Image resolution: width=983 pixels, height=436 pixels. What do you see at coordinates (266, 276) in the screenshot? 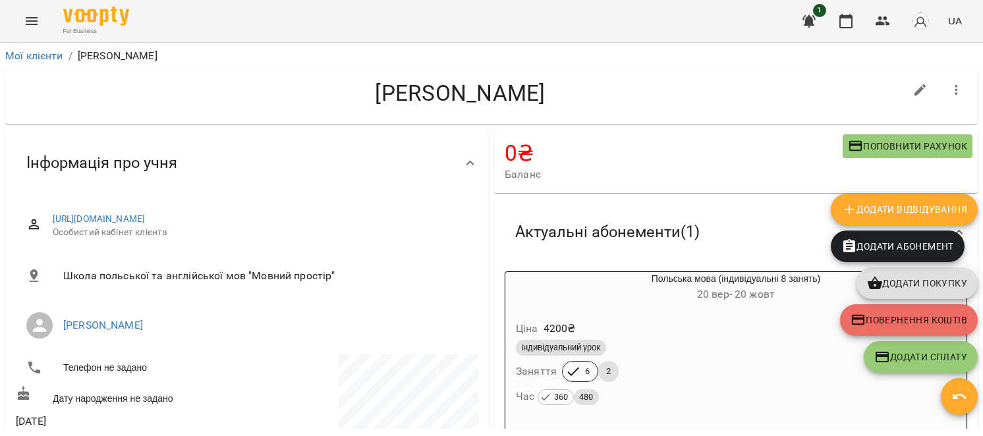
I see `span: Школа польської та англійської мов "Мовний простір"` at bounding box center [266, 276].